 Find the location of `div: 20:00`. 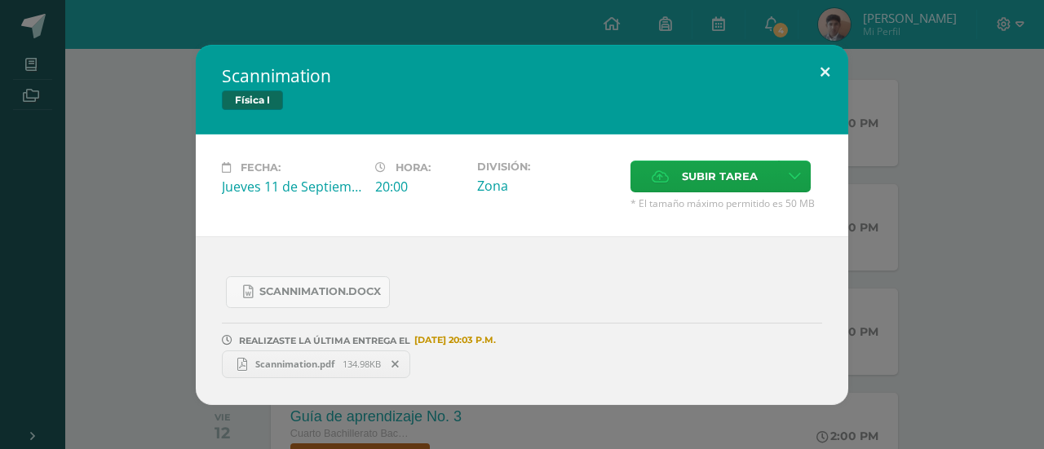

div: 20:00 is located at coordinates (419, 187).